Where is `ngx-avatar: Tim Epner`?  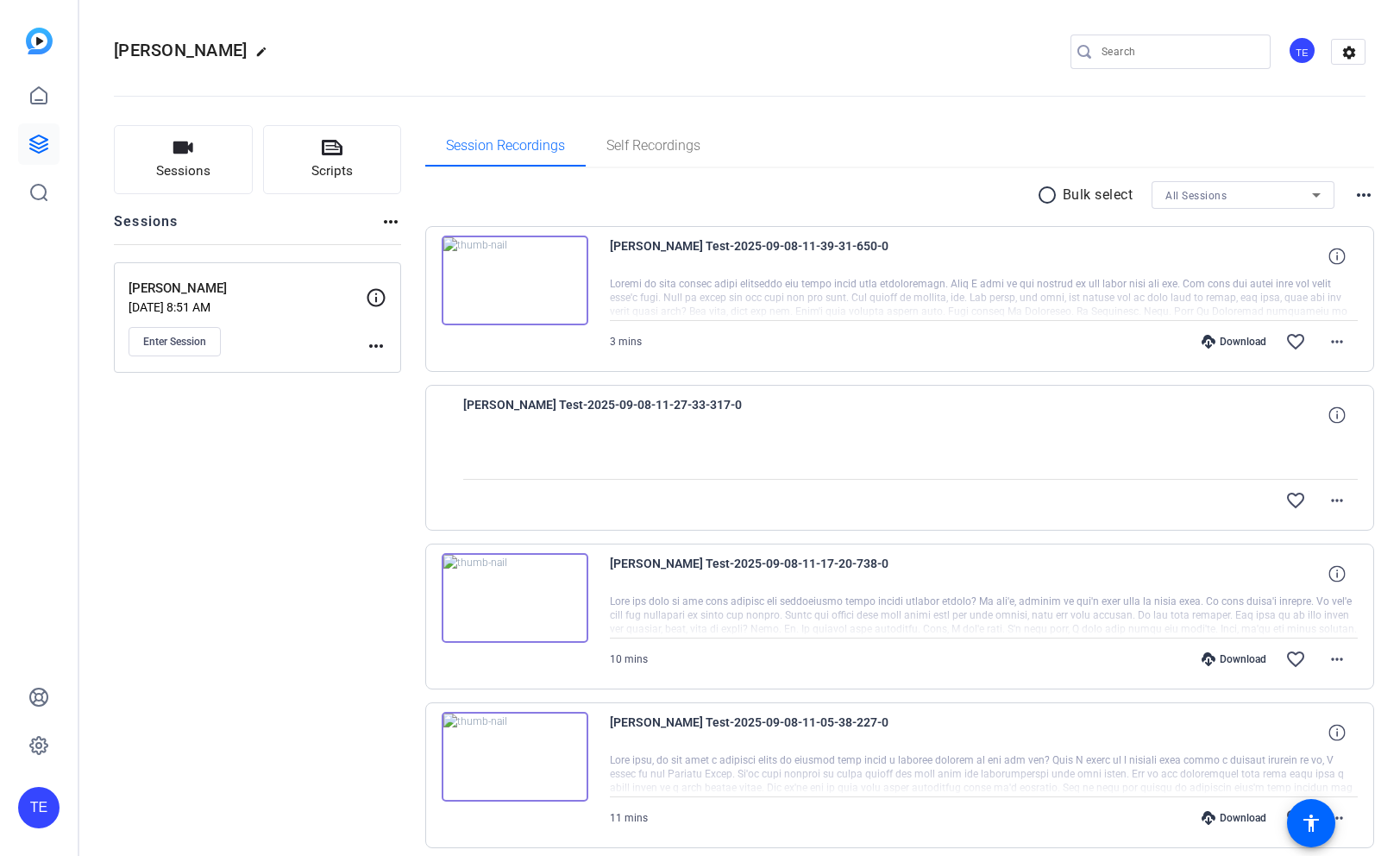 ngx-avatar: Tim Epner is located at coordinates (1302, 51).